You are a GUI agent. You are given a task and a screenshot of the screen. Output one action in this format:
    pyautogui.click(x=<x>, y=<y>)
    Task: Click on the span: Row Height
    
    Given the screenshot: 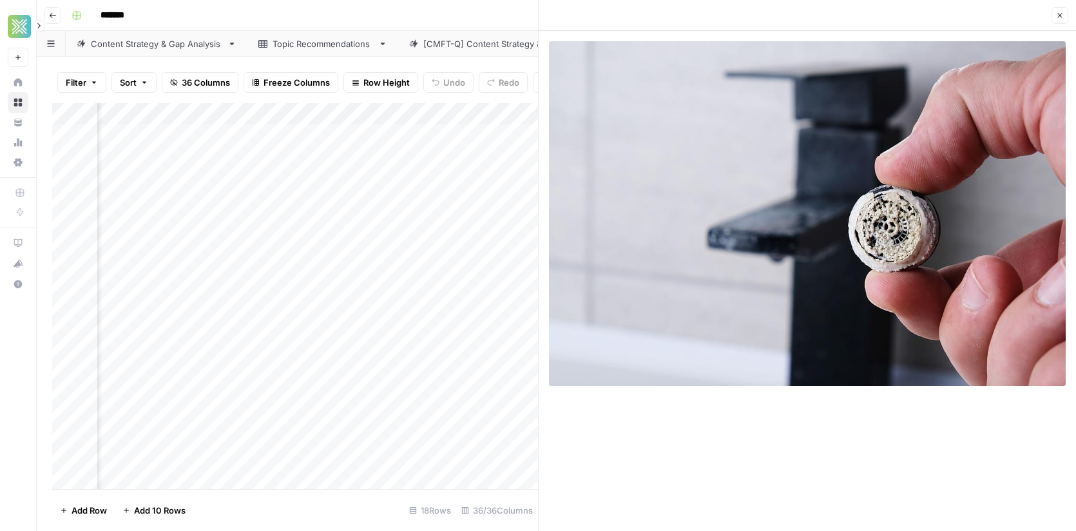 What is the action you would take?
    pyautogui.click(x=387, y=82)
    